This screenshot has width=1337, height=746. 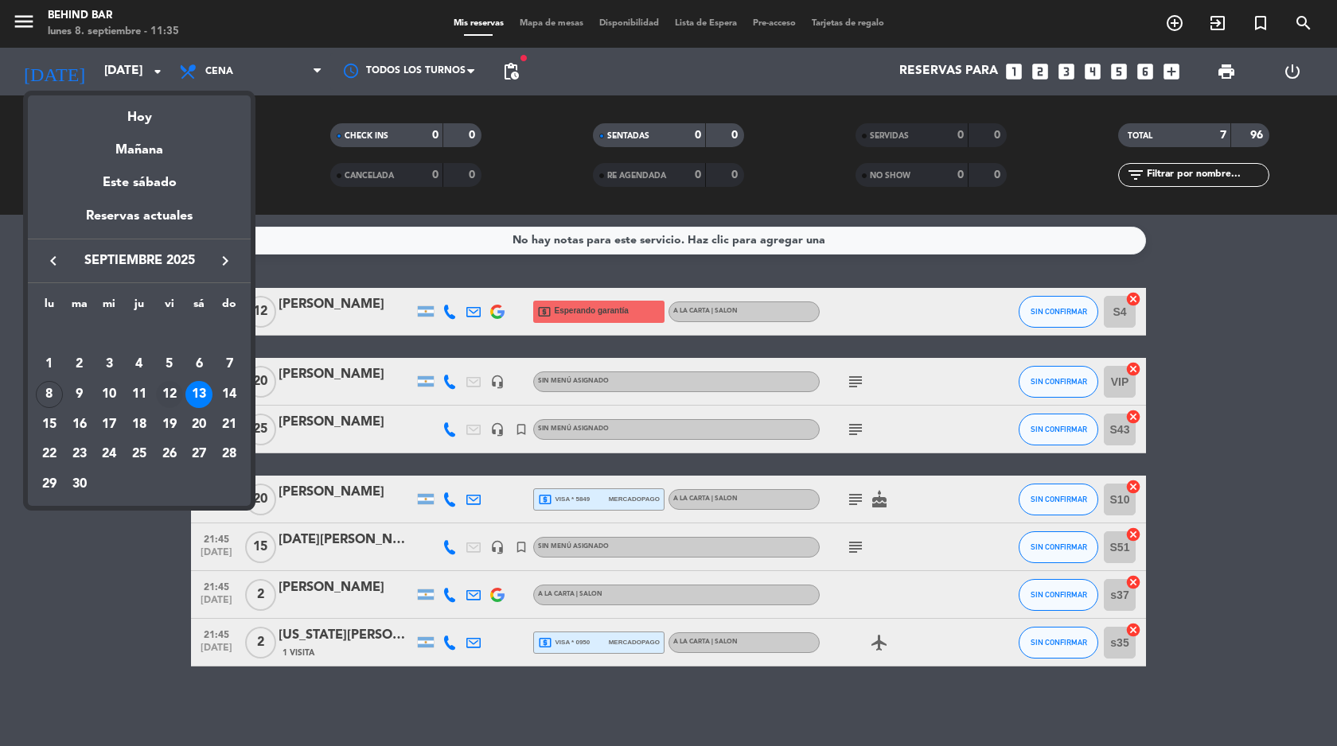 I want to click on div: 3, so click(x=109, y=364).